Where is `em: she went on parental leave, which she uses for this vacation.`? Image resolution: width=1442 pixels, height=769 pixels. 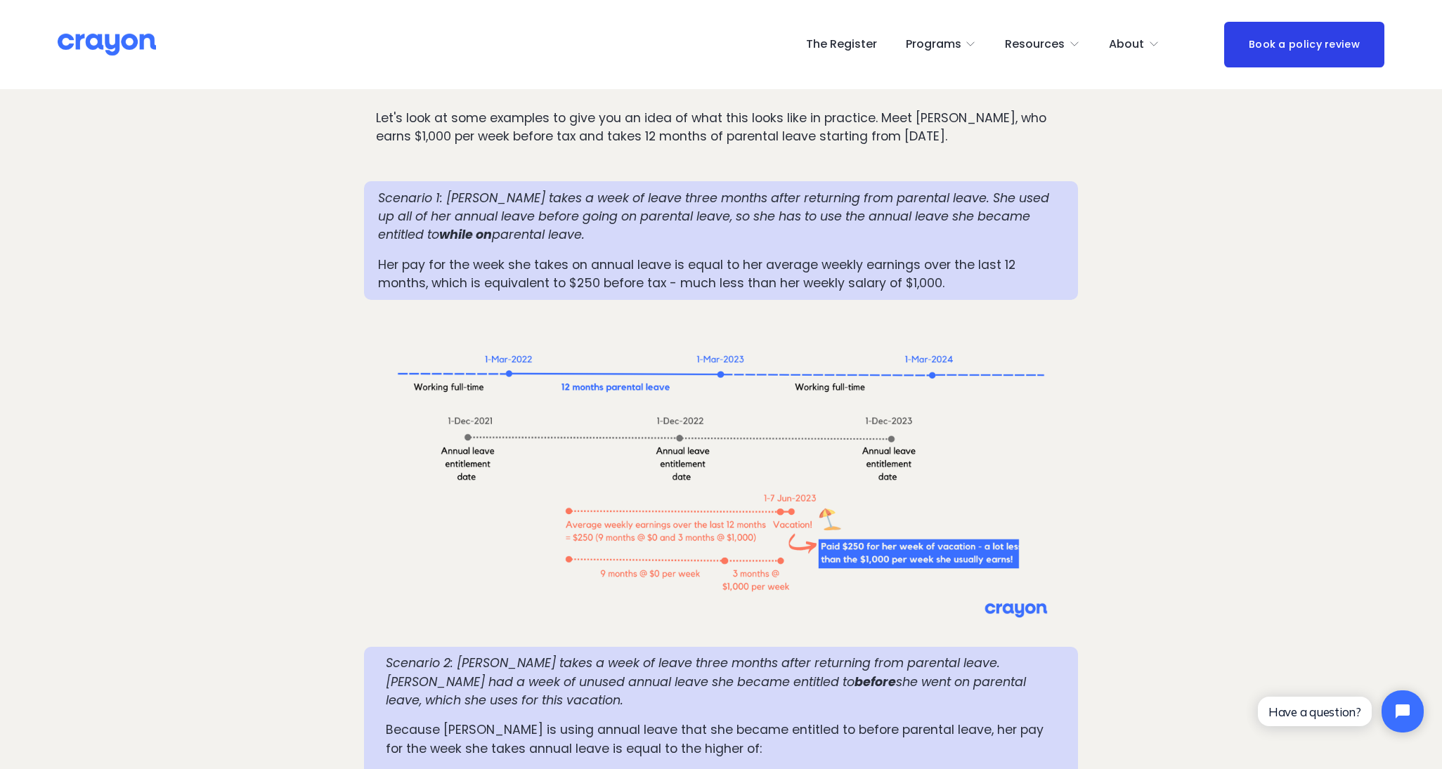 em: she went on parental leave, which she uses for this vacation. is located at coordinates (707, 691).